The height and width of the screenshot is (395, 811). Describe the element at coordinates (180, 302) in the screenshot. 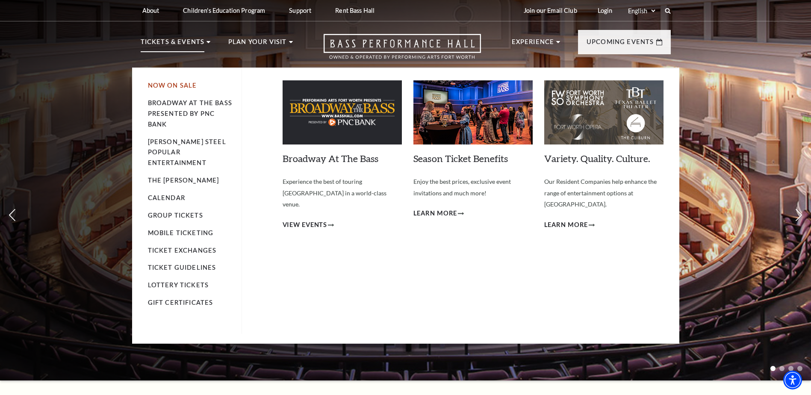

I see `a: Gift Certificates` at that location.